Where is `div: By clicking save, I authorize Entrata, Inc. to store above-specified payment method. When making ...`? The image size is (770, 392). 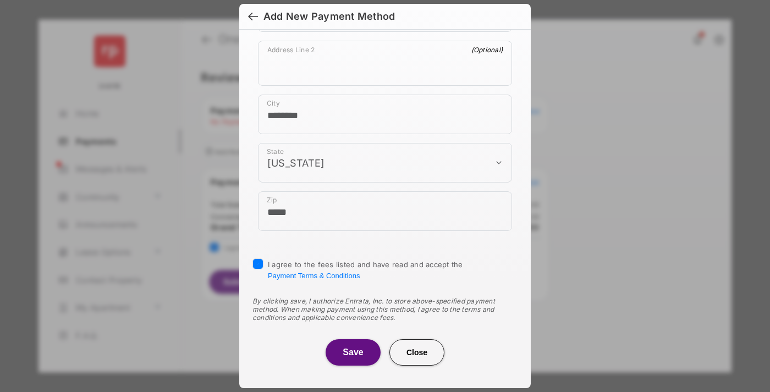
div: By clicking save, I authorize Entrata, Inc. to store above-specified payment method. When making ... is located at coordinates (385, 309).